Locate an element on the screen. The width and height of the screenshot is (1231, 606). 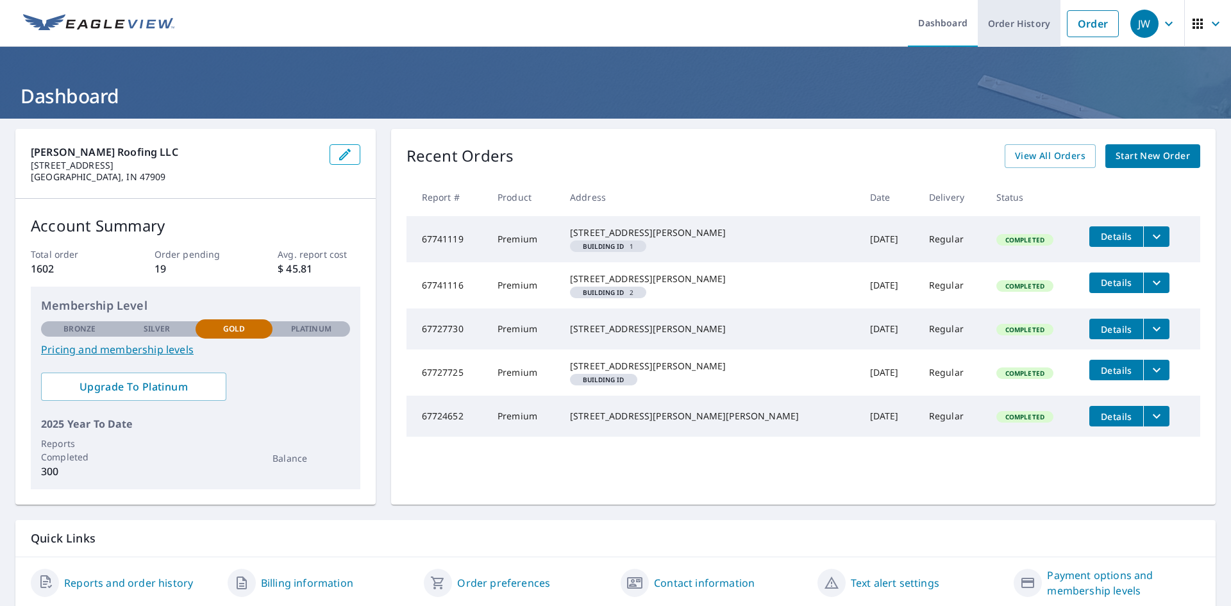
a: Upgrade To Platinum is located at coordinates (133, 387).